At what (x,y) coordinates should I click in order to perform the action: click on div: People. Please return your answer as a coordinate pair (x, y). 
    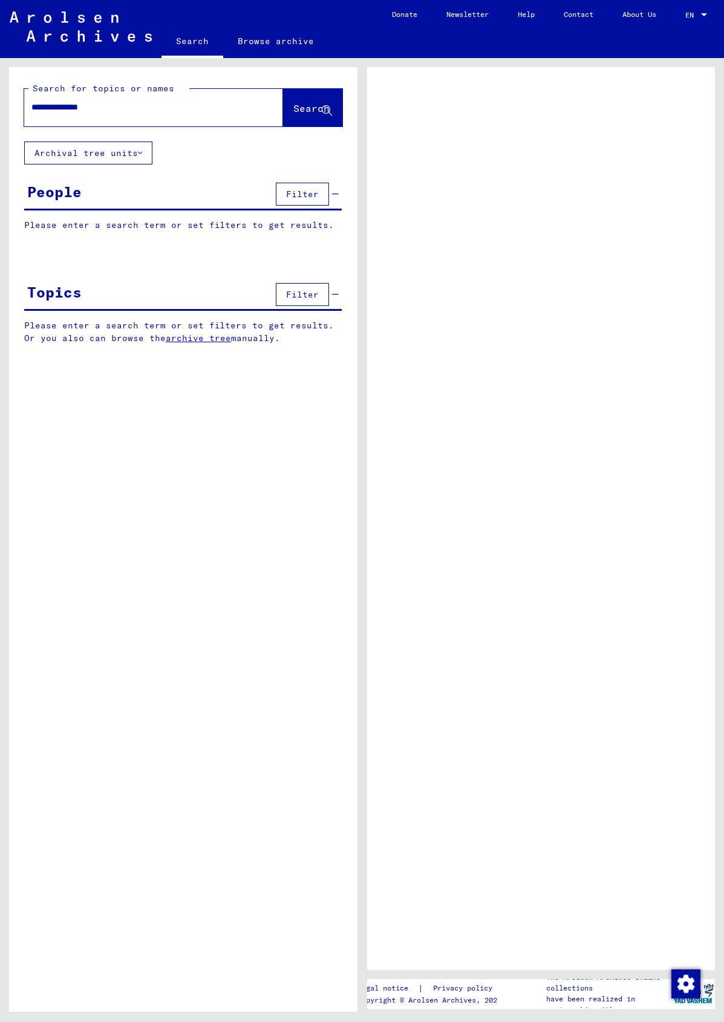
    Looking at the image, I should click on (54, 192).